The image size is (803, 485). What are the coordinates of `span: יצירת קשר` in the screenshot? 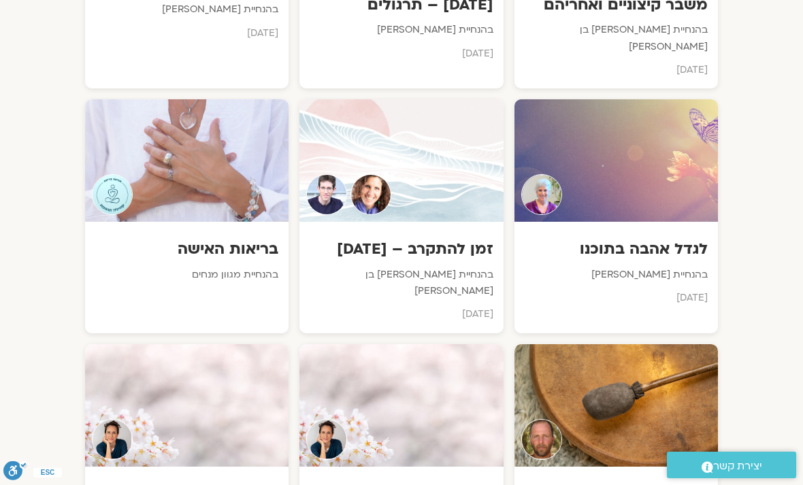 It's located at (738, 466).